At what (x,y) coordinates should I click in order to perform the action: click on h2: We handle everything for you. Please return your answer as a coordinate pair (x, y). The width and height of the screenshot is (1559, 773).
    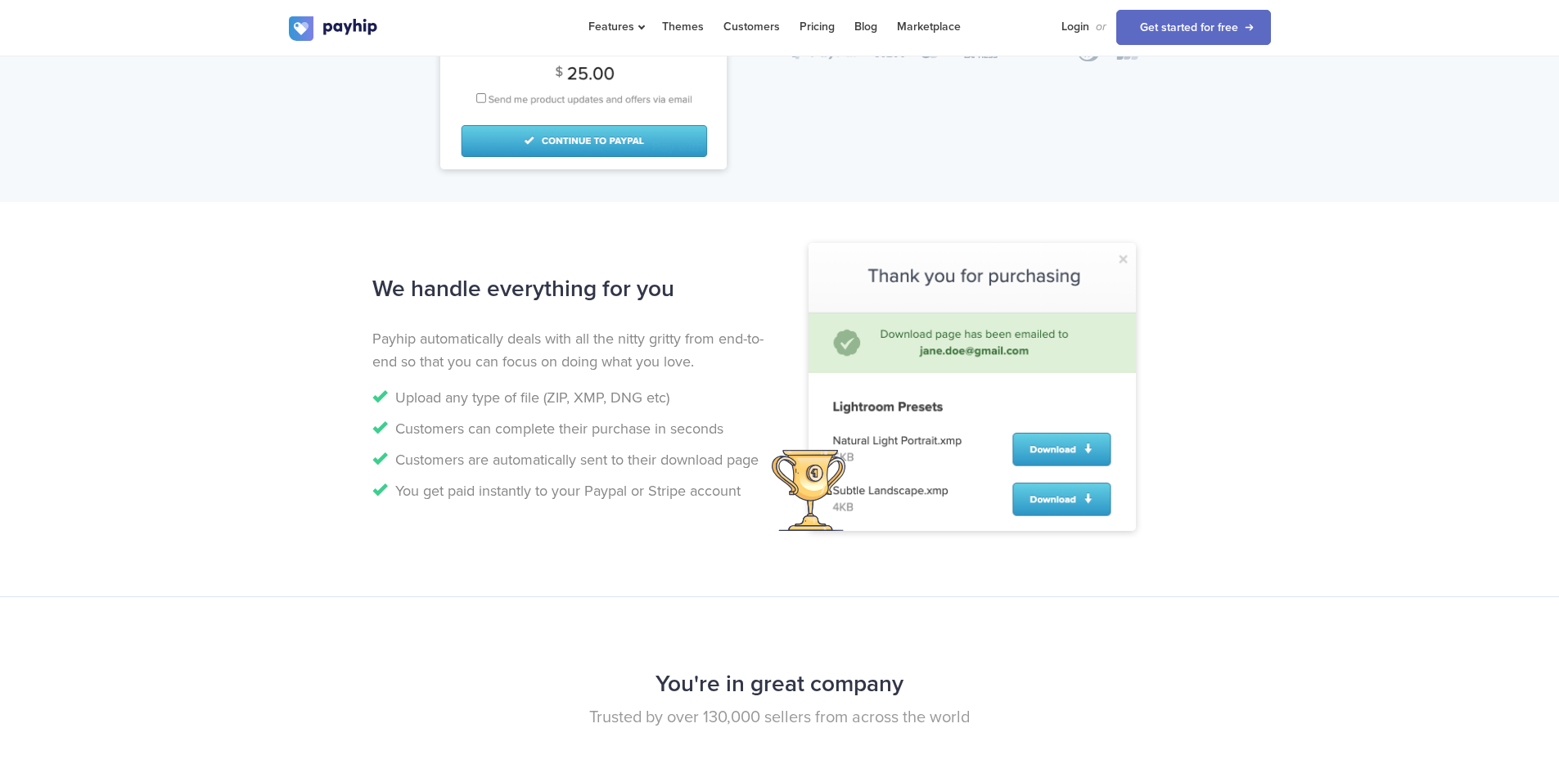
    Looking at the image, I should click on (570, 289).